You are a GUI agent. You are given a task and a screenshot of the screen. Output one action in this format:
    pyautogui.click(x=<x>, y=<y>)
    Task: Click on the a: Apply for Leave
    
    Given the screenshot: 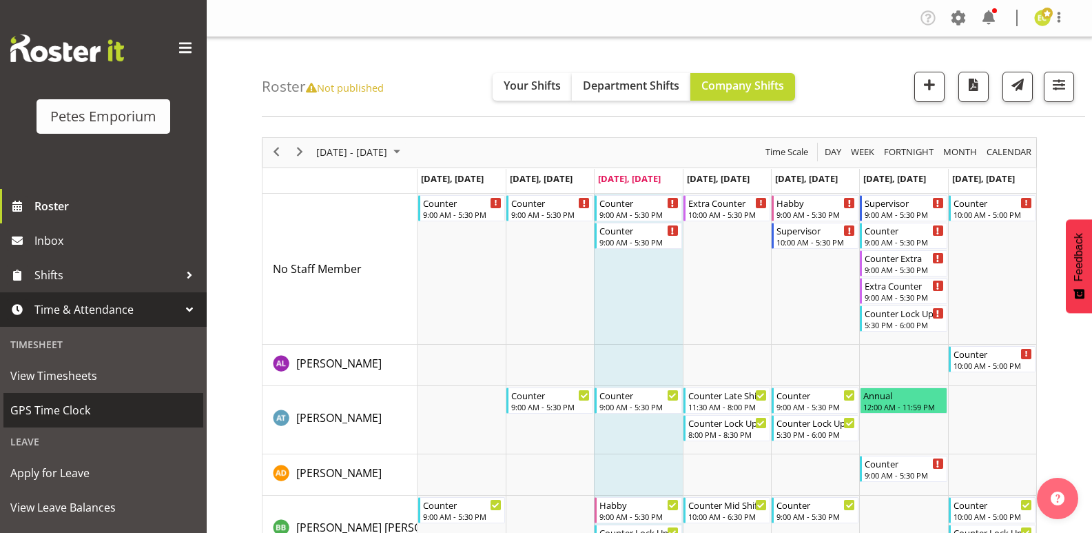 What is the action you would take?
    pyautogui.click(x=103, y=473)
    